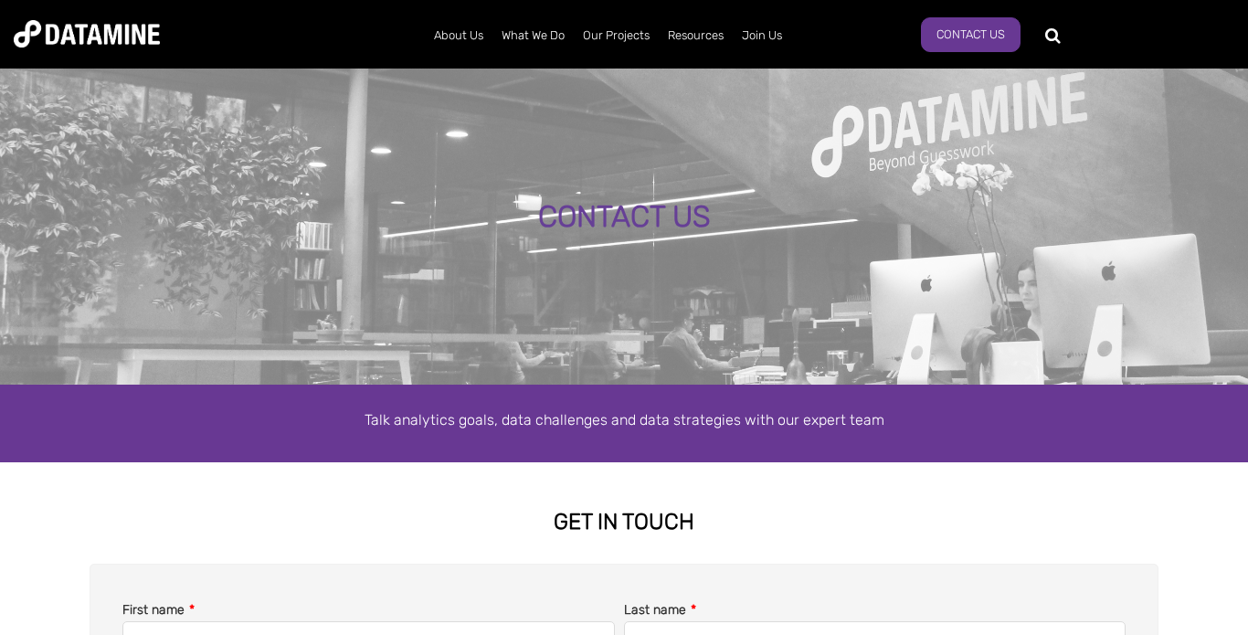  What do you see at coordinates (616, 36) in the screenshot?
I see `a: Our Projects` at bounding box center [616, 36].